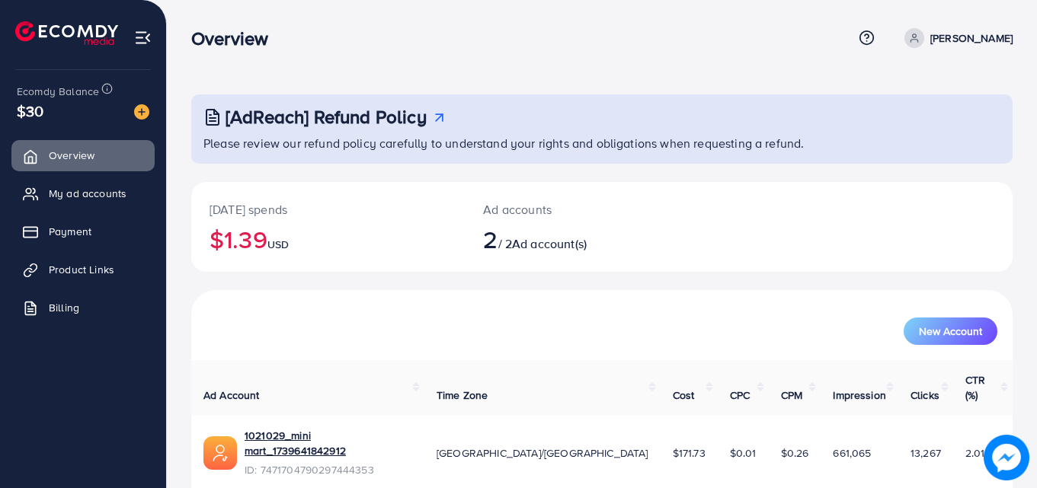  I want to click on span: $30, so click(30, 110).